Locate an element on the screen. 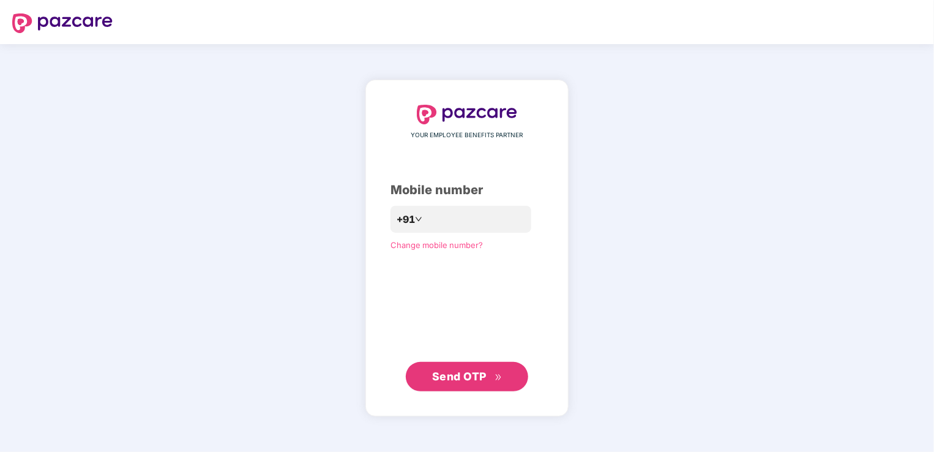 Image resolution: width=934 pixels, height=452 pixels. button: Send OTPdouble-right is located at coordinates (467, 376).